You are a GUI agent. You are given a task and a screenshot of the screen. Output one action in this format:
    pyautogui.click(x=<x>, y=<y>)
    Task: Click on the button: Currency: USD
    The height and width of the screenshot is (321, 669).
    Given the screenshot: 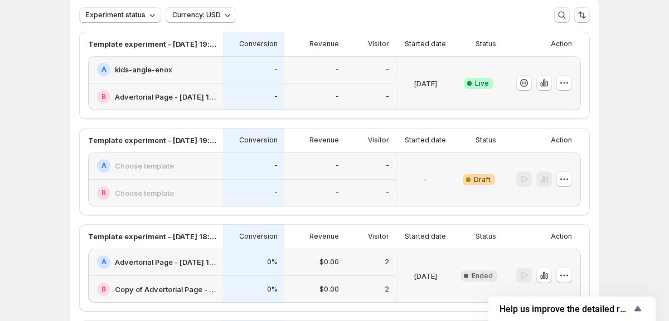 What is the action you would take?
    pyautogui.click(x=201, y=15)
    